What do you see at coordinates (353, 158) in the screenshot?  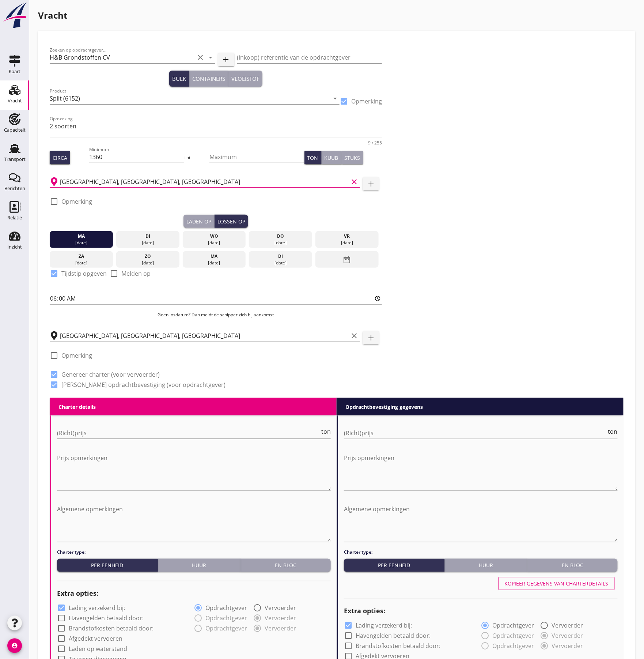 I see `button: Stuks` at bounding box center [353, 158].